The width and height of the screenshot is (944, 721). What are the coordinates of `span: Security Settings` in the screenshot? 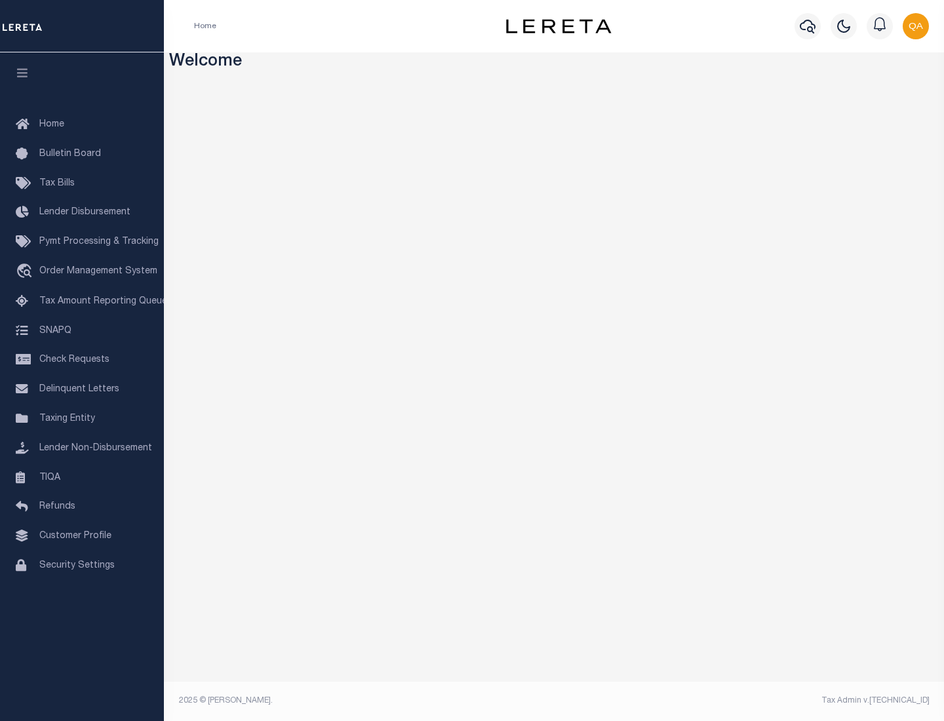 It's located at (77, 566).